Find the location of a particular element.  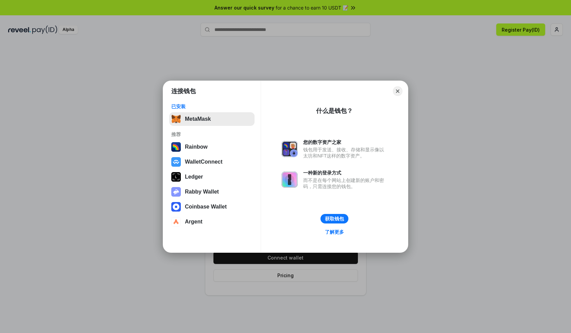

button: Close is located at coordinates (398, 91).